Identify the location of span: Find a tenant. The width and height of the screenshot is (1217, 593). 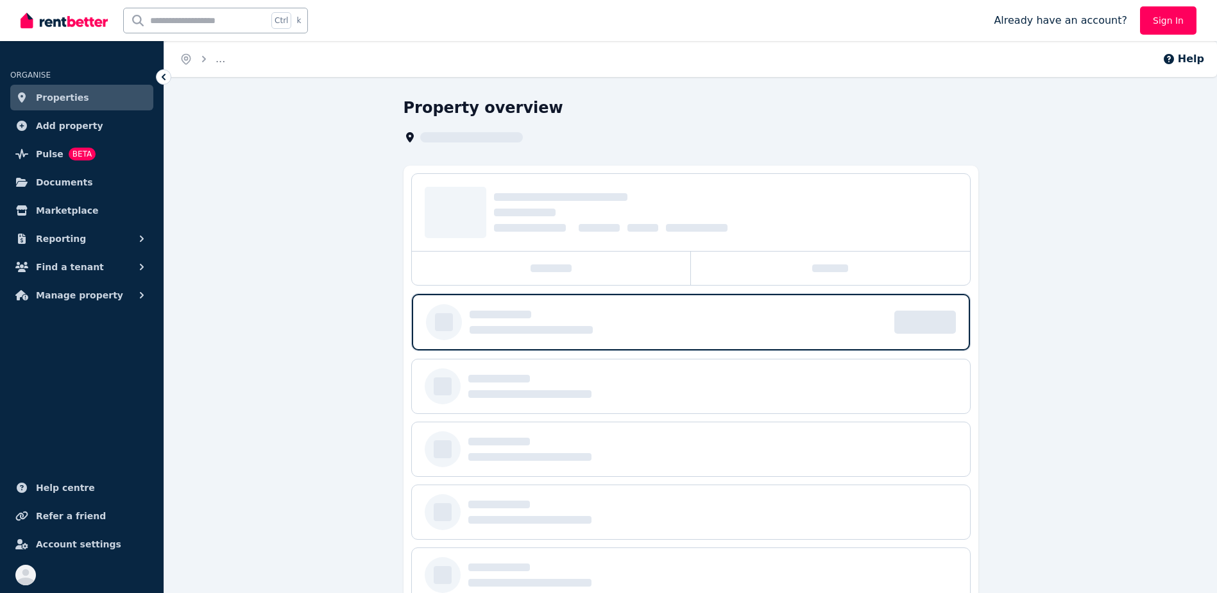
(70, 267).